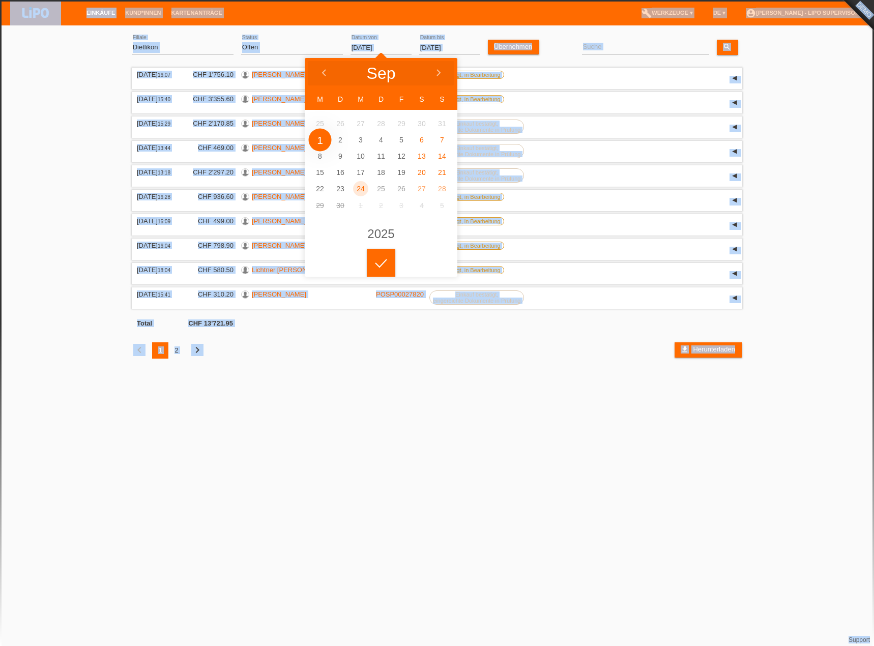  I want to click on div: CHF 499.00, so click(209, 221).